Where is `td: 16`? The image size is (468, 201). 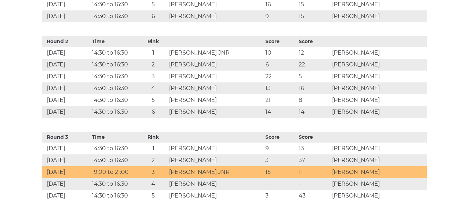 td: 16 is located at coordinates (314, 88).